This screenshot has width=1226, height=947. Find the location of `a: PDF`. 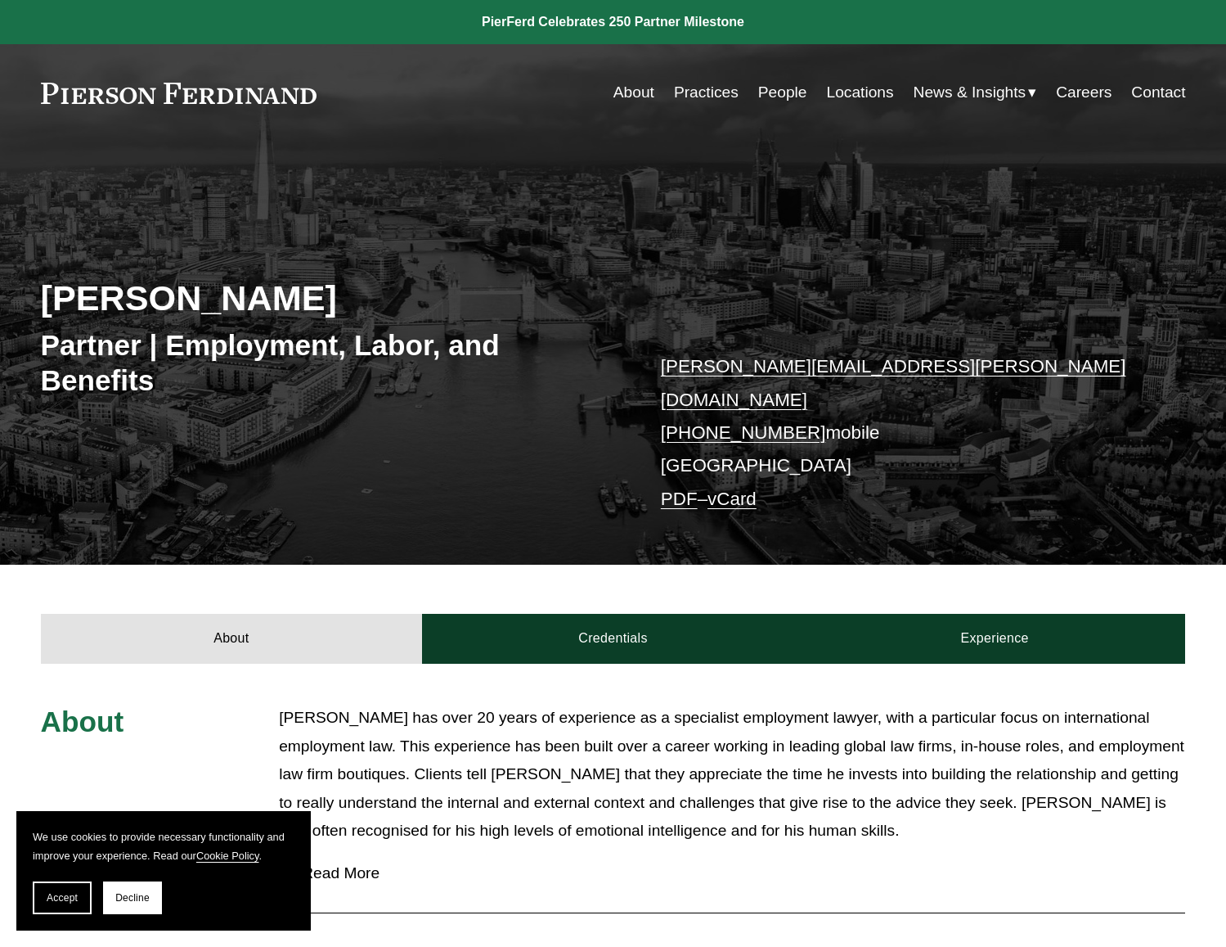

a: PDF is located at coordinates (679, 498).